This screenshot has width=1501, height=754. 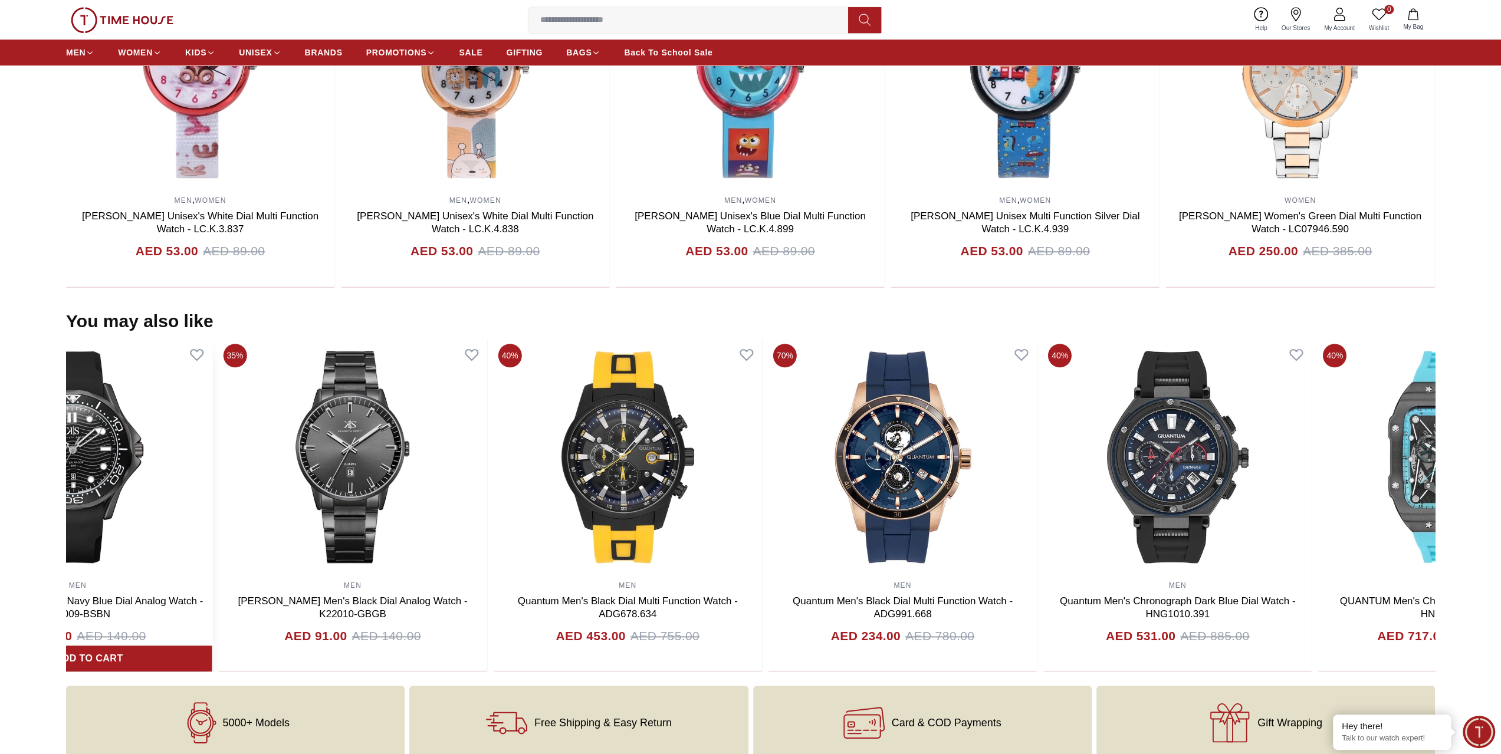 What do you see at coordinates (1392, 738) in the screenshot?
I see `p: Talk to our watch expert!` at bounding box center [1392, 738].